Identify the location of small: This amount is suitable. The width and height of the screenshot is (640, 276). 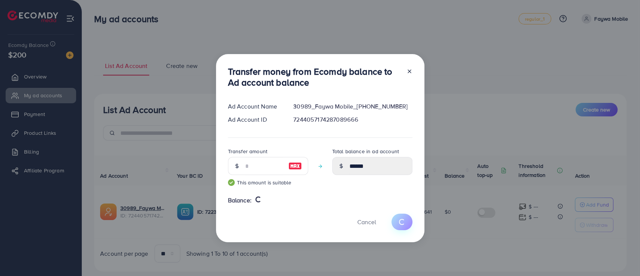
(268, 182).